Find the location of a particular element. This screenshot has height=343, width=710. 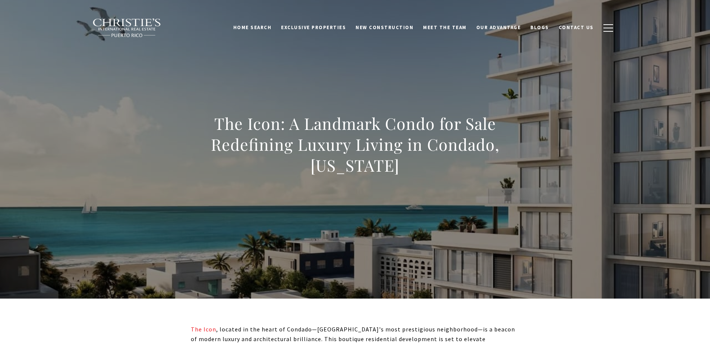

a: New Construction is located at coordinates (384, 28).